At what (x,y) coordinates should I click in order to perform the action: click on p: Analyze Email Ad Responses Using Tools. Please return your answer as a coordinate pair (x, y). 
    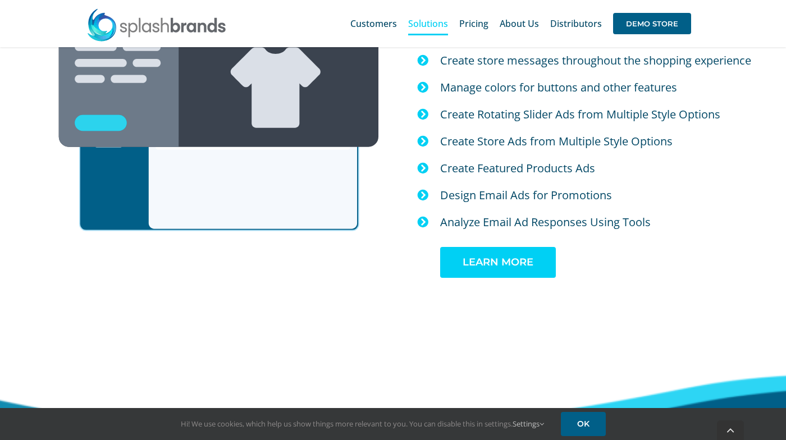
    Looking at the image, I should click on (597, 222).